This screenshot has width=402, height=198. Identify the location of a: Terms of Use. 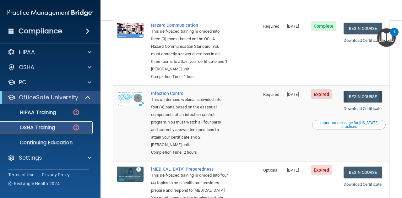
(21, 174).